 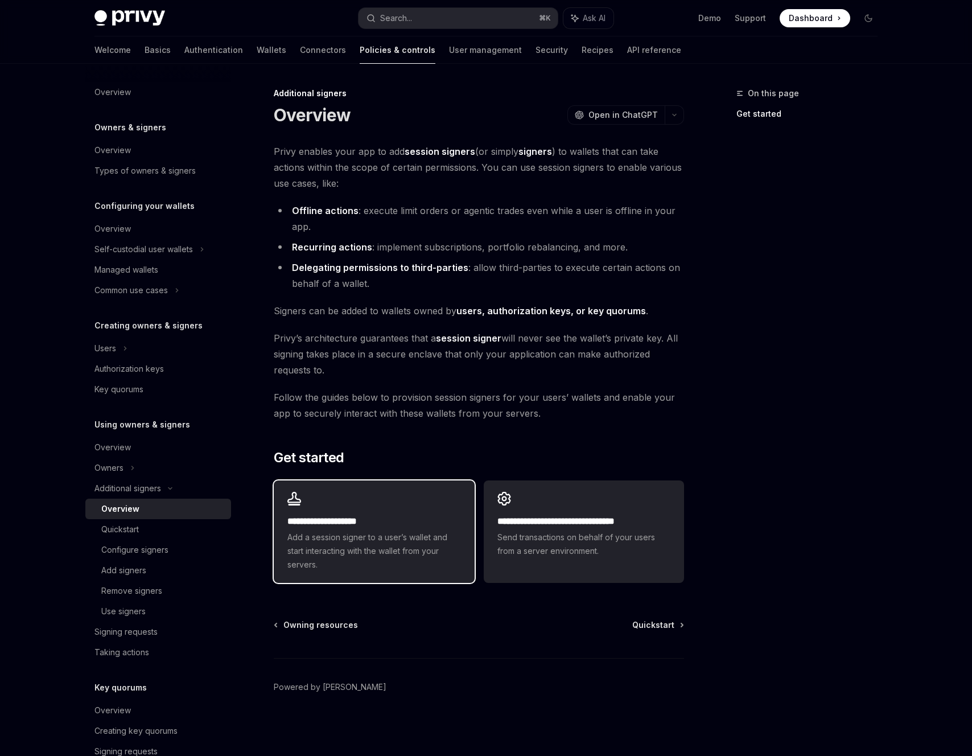 What do you see at coordinates (158, 591) in the screenshot?
I see `a: Remove signers` at bounding box center [158, 591].